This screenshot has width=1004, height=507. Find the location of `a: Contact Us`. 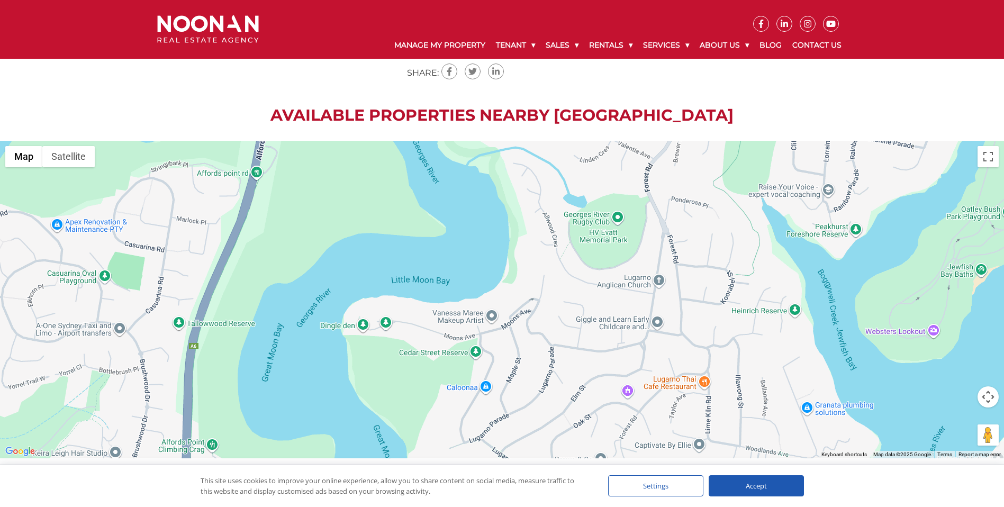

a: Contact Us is located at coordinates (817, 45).